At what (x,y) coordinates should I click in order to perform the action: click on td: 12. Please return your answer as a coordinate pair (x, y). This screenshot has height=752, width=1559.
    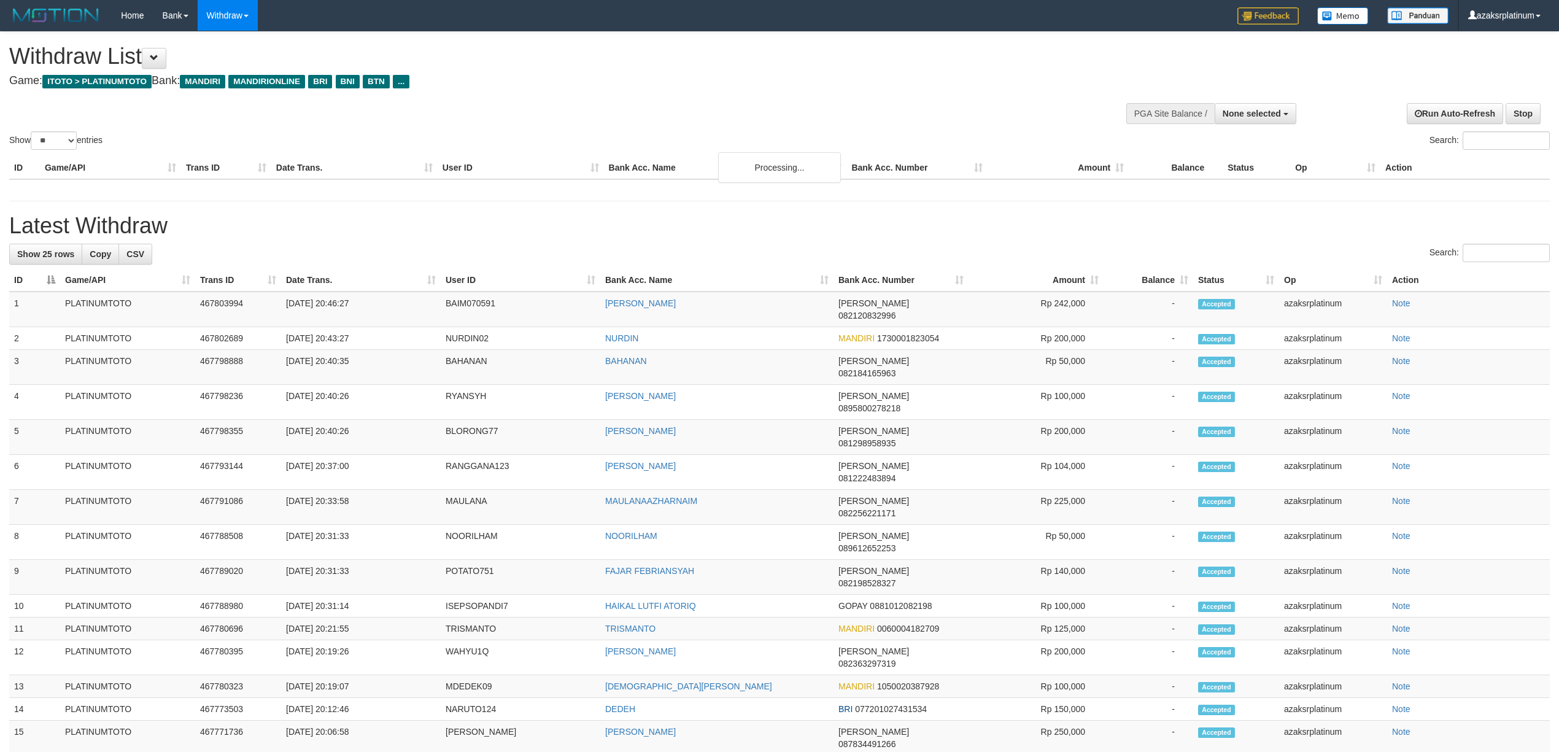
    Looking at the image, I should click on (34, 657).